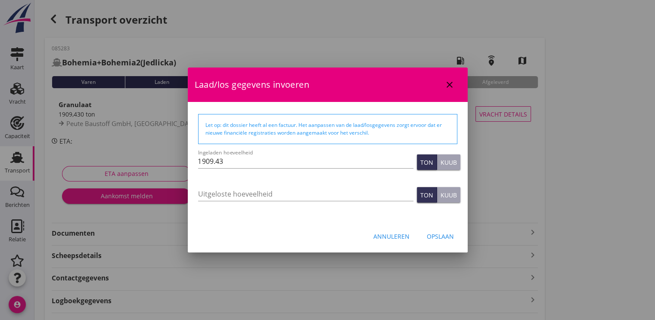 Image resolution: width=655 pixels, height=320 pixels. Describe the element at coordinates (440, 236) in the screenshot. I see `button: Opslaan` at that location.